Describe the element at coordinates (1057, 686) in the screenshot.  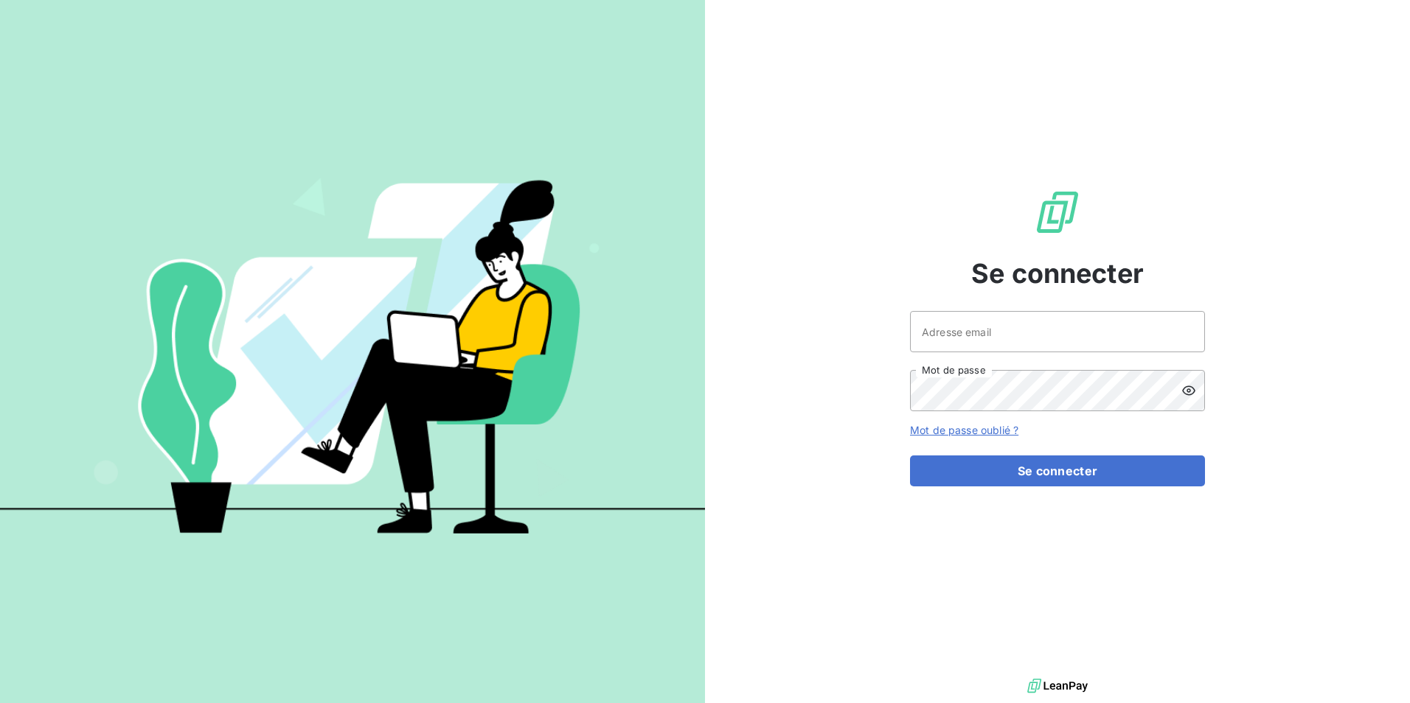
I see `img: logo` at that location.